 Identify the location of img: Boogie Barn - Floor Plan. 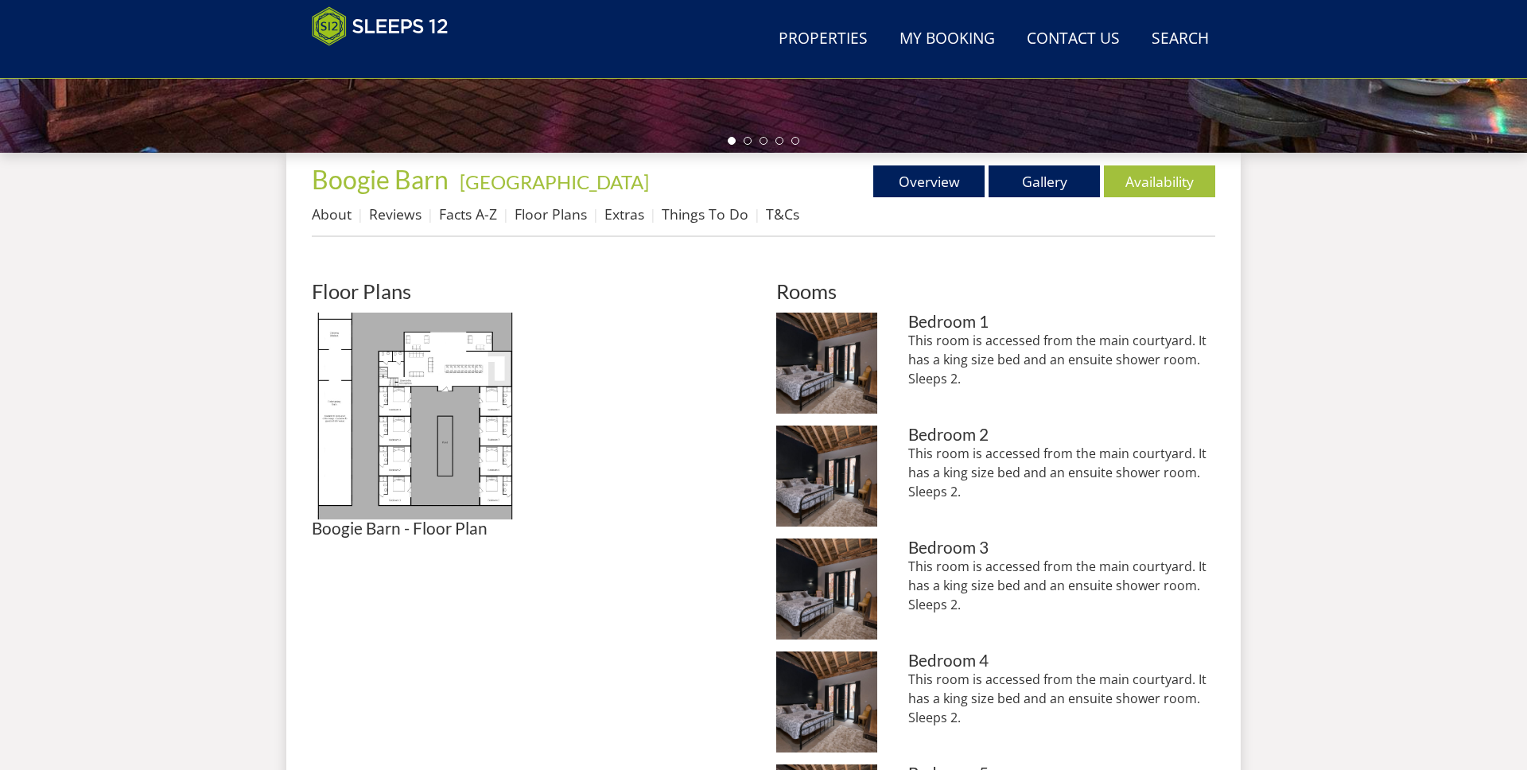
(415, 416).